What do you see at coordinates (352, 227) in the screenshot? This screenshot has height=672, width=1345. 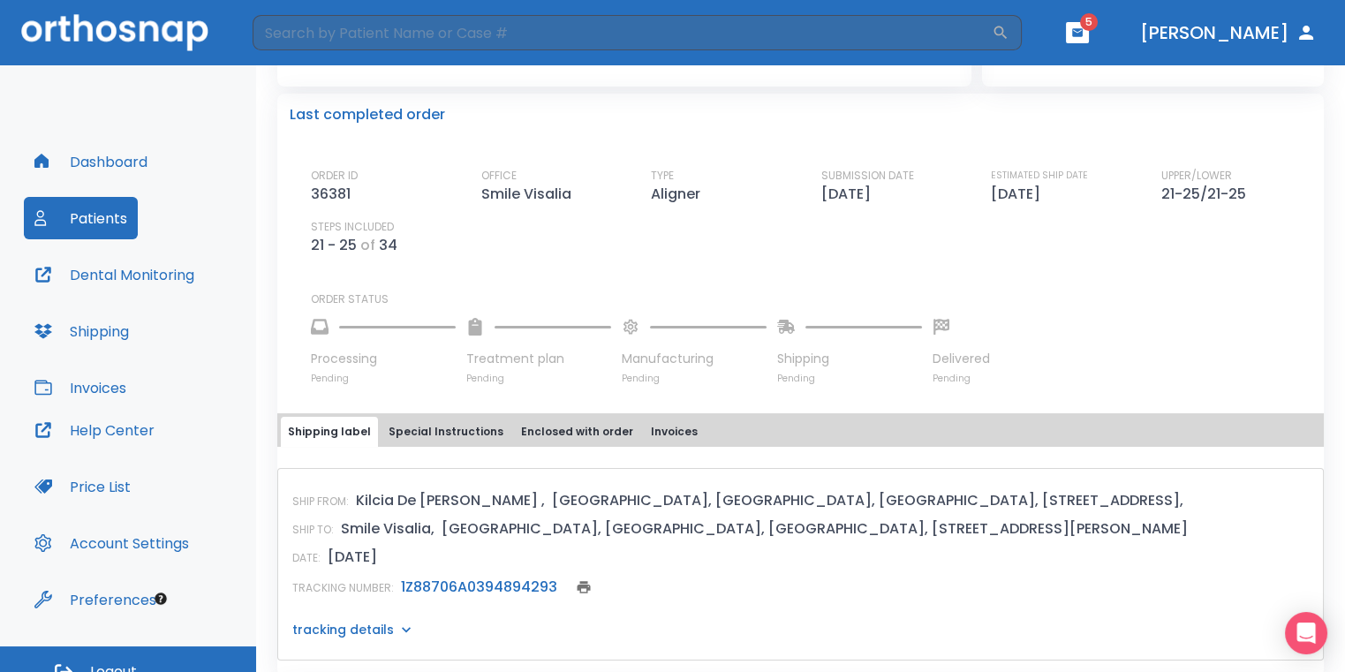 I see `p: STEPS INCLUDED` at bounding box center [352, 227].